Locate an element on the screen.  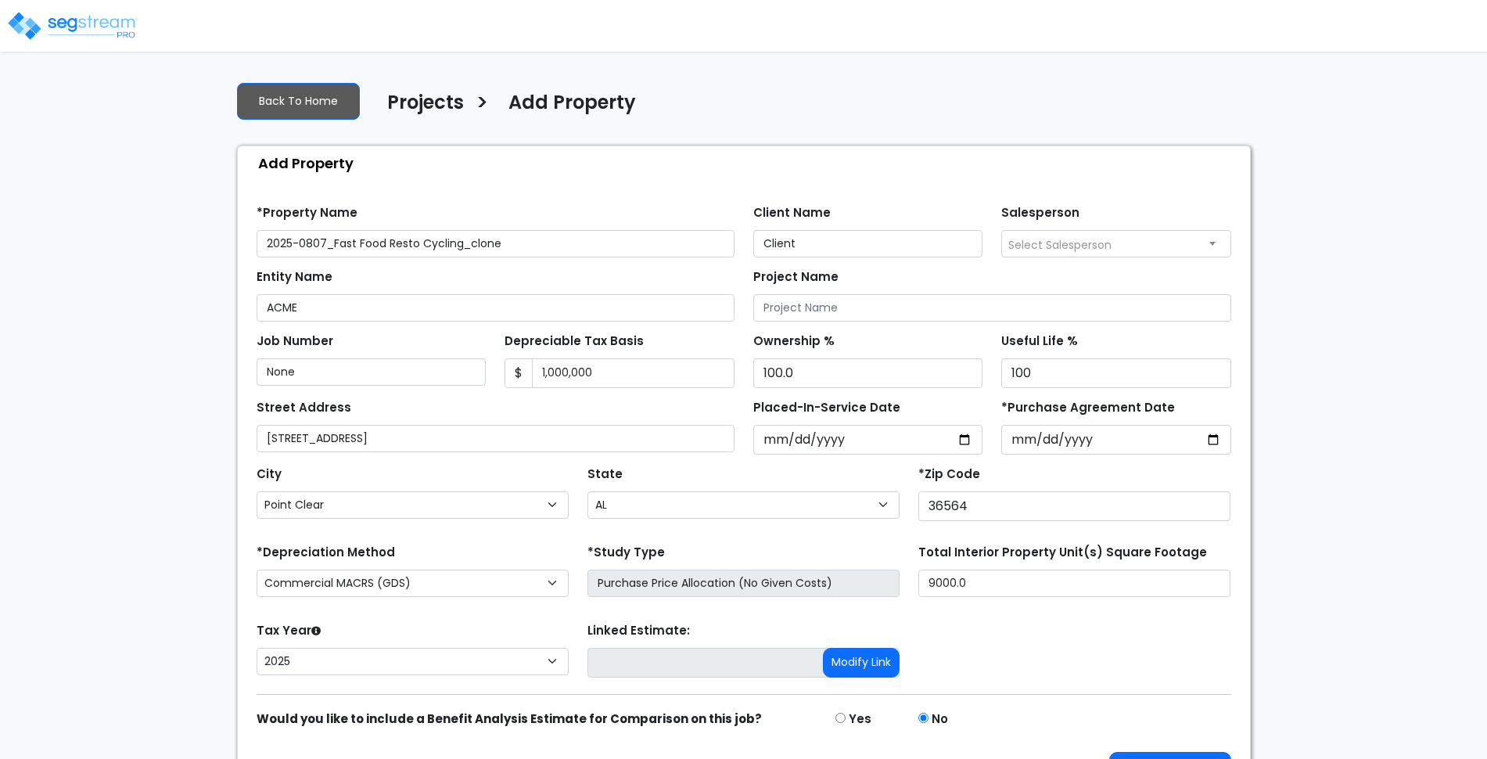
div: Add Property is located at coordinates (748, 163).